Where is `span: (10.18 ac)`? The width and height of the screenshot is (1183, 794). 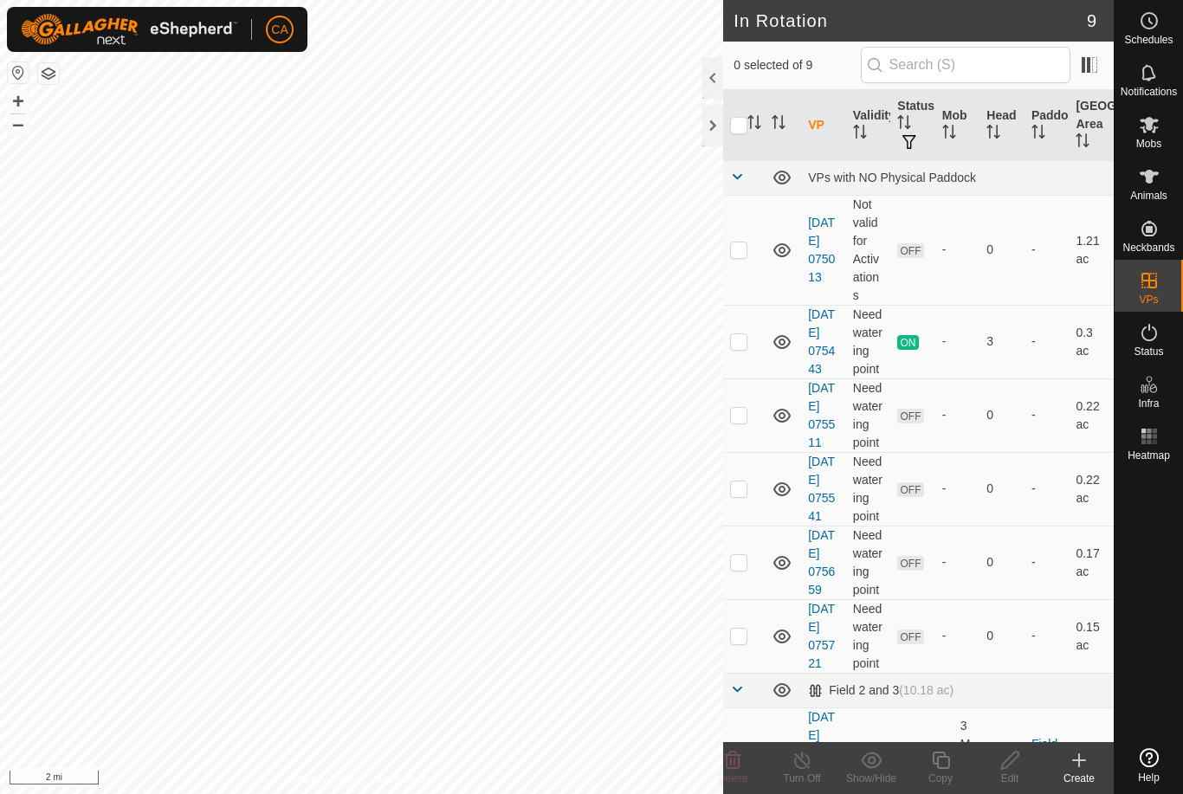 span: (10.18 ac) is located at coordinates (926, 690).